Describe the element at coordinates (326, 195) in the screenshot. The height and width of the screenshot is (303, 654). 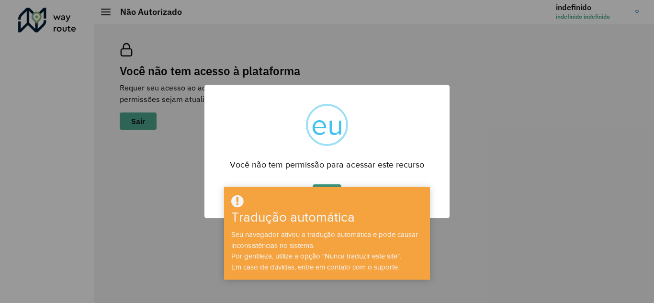
I see `button: OK` at that location.